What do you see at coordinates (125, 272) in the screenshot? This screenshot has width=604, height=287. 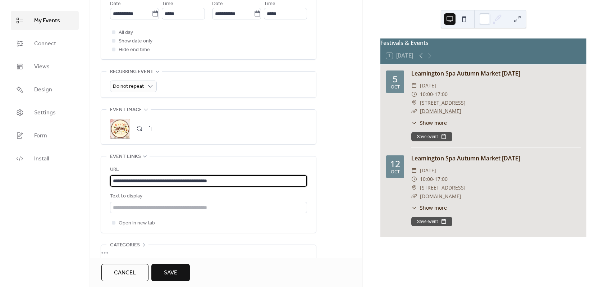 I see `button: Cancel` at bounding box center [125, 272].